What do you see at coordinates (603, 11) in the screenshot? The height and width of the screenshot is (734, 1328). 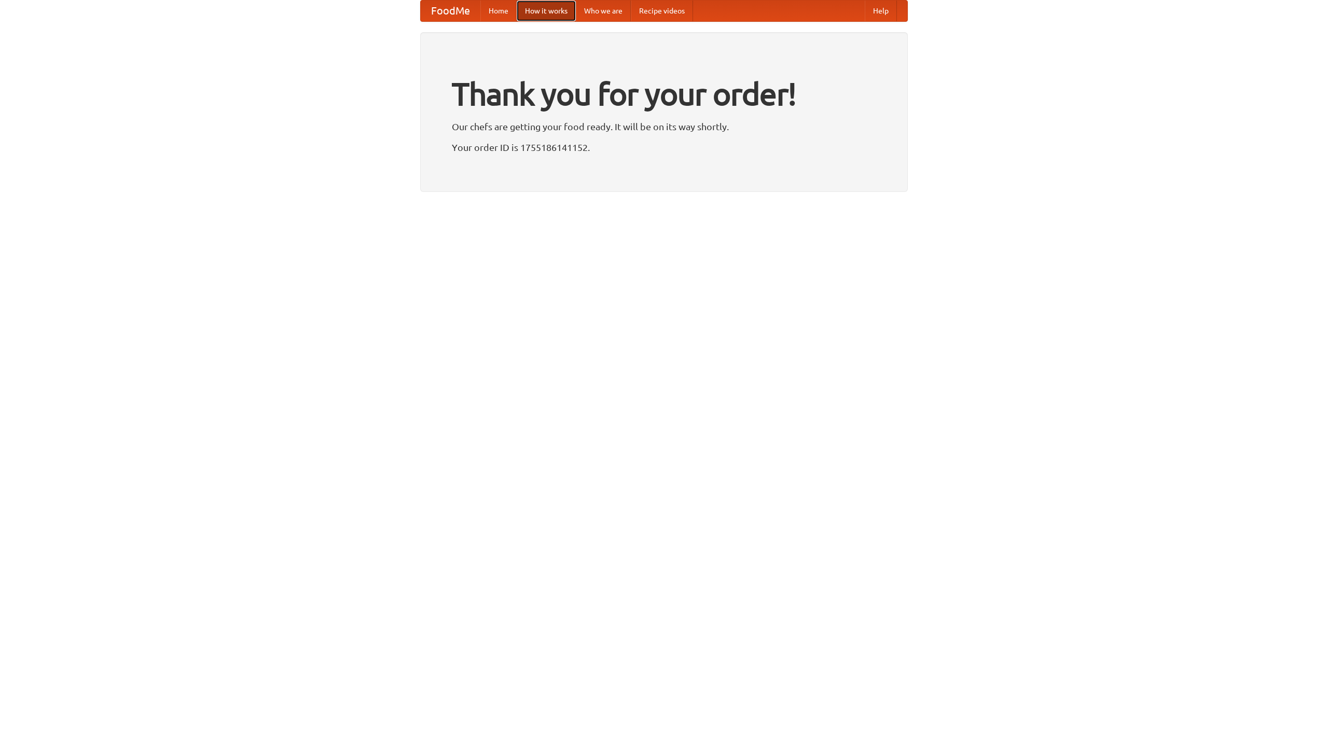 I see `a: Who we are` at bounding box center [603, 11].